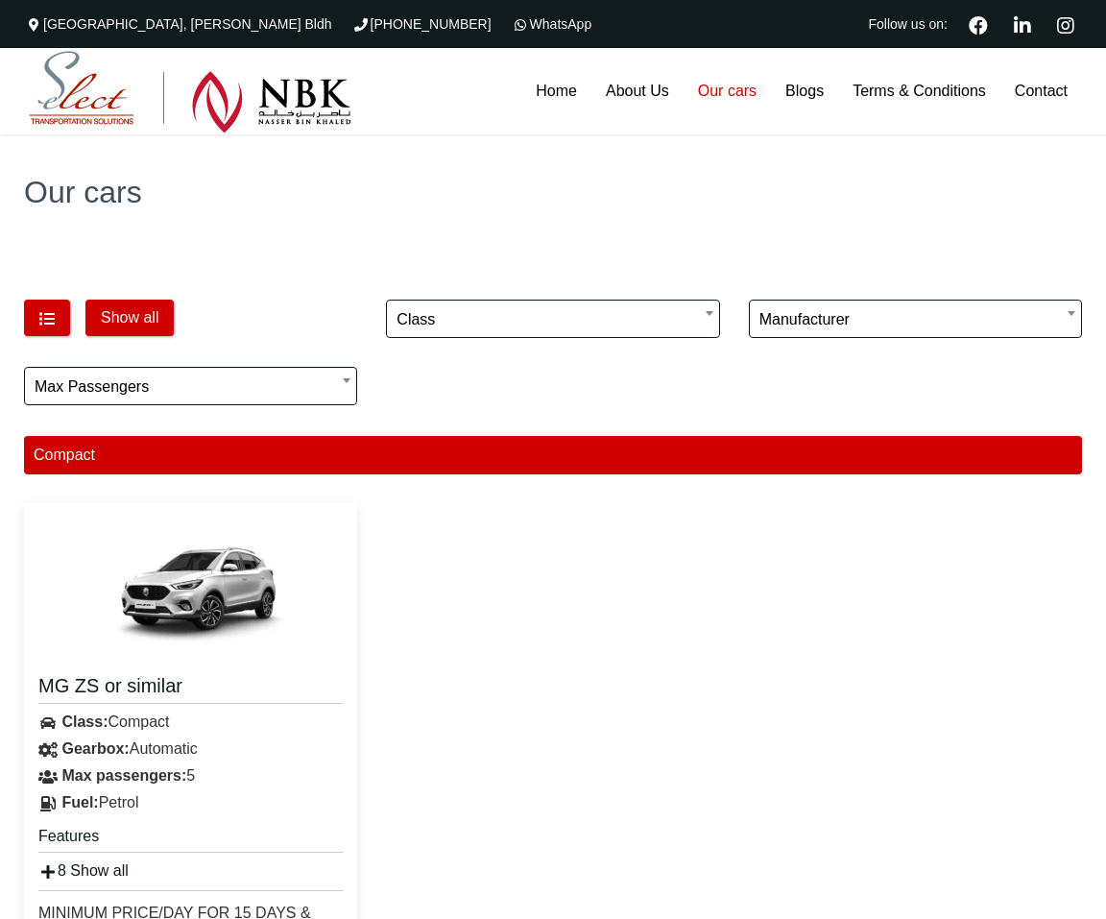  What do you see at coordinates (95, 748) in the screenshot?
I see `strong: Gearbox:` at bounding box center [95, 748].